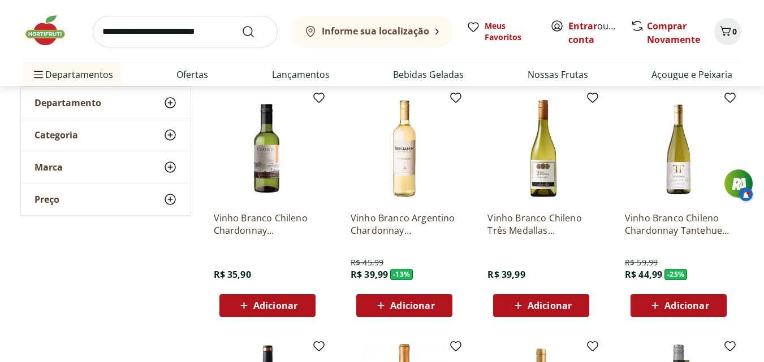 This screenshot has width=764, height=362. What do you see at coordinates (557, 75) in the screenshot?
I see `a: Nossas Frutas` at bounding box center [557, 75].